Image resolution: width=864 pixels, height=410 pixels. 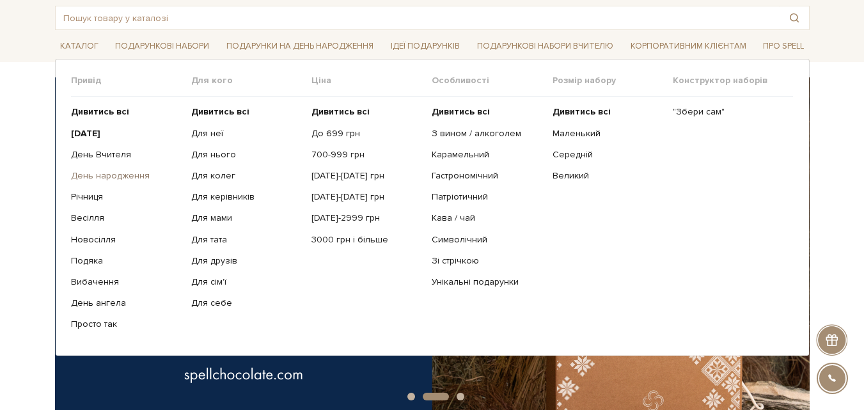 What do you see at coordinates (411, 396) in the screenshot?
I see `button: Carousel Page 1` at bounding box center [411, 396].